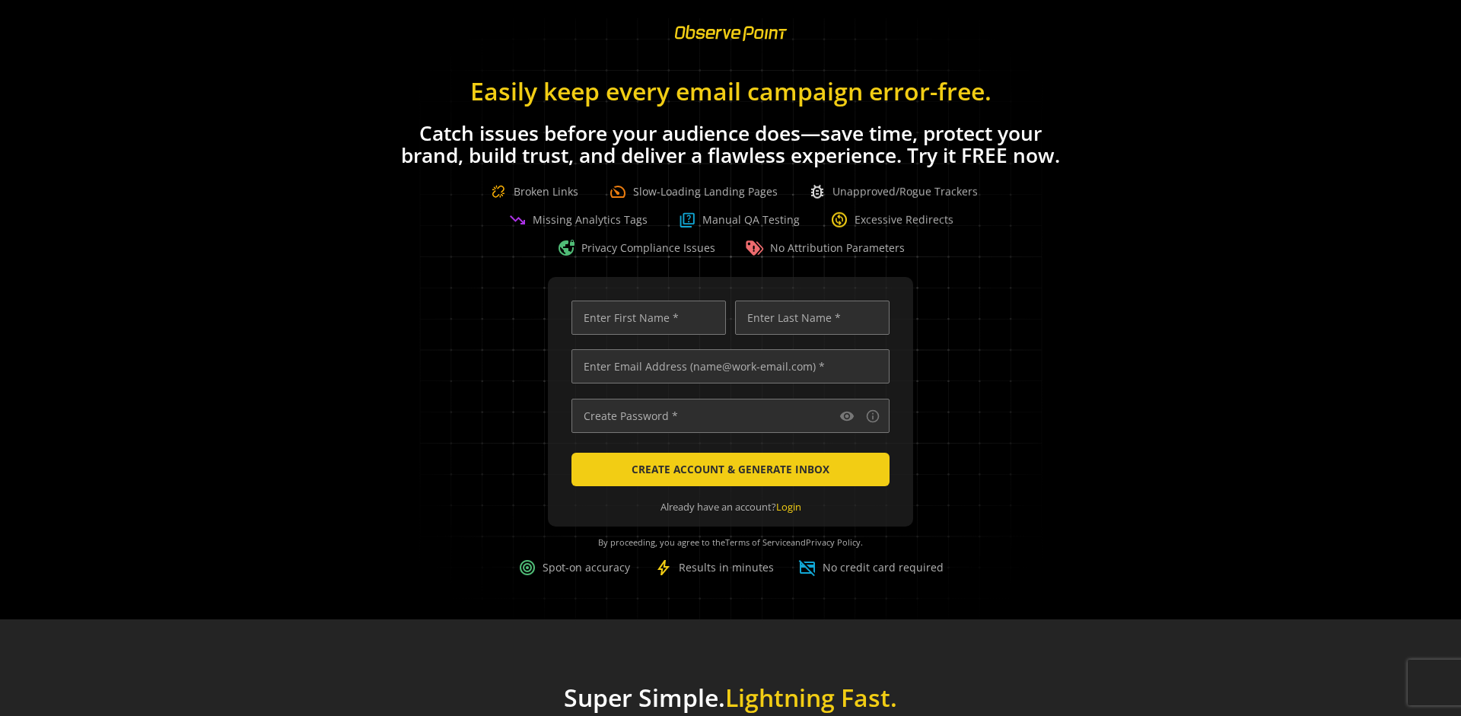 This screenshot has width=1461, height=716. What do you see at coordinates (807, 567) in the screenshot?
I see `span: credit_card_off` at bounding box center [807, 567].